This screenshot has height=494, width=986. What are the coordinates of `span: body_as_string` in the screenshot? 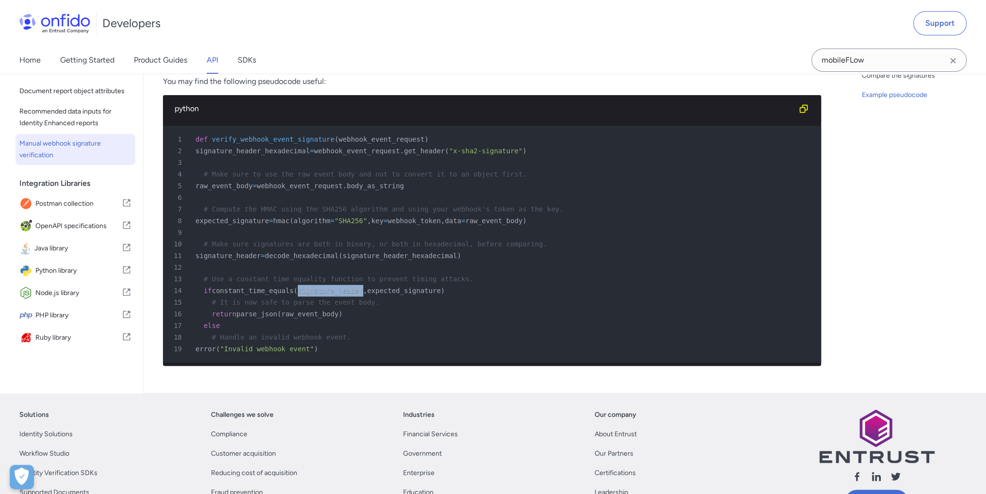 It's located at (376, 186).